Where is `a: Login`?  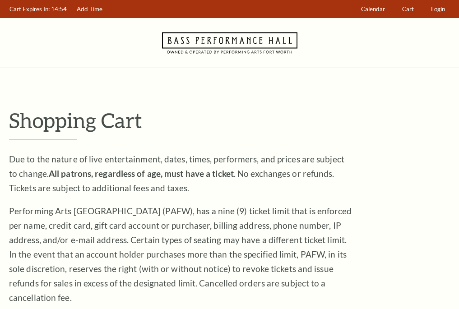
a: Login is located at coordinates (439, 9).